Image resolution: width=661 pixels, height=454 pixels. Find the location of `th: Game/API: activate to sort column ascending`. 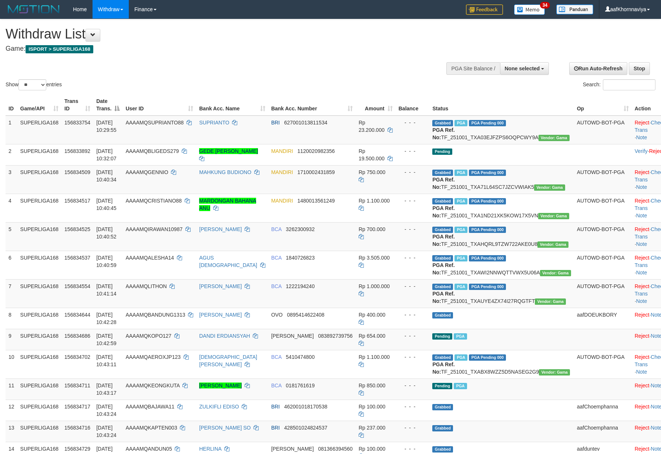

th: Game/API: activate to sort column ascending is located at coordinates (40, 105).